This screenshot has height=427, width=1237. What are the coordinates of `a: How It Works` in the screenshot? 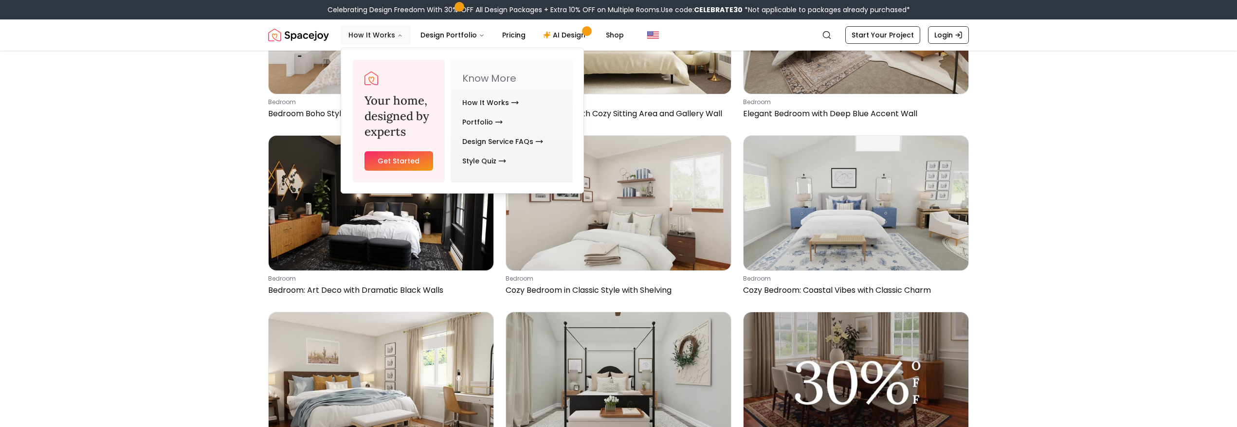 It's located at (491, 103).